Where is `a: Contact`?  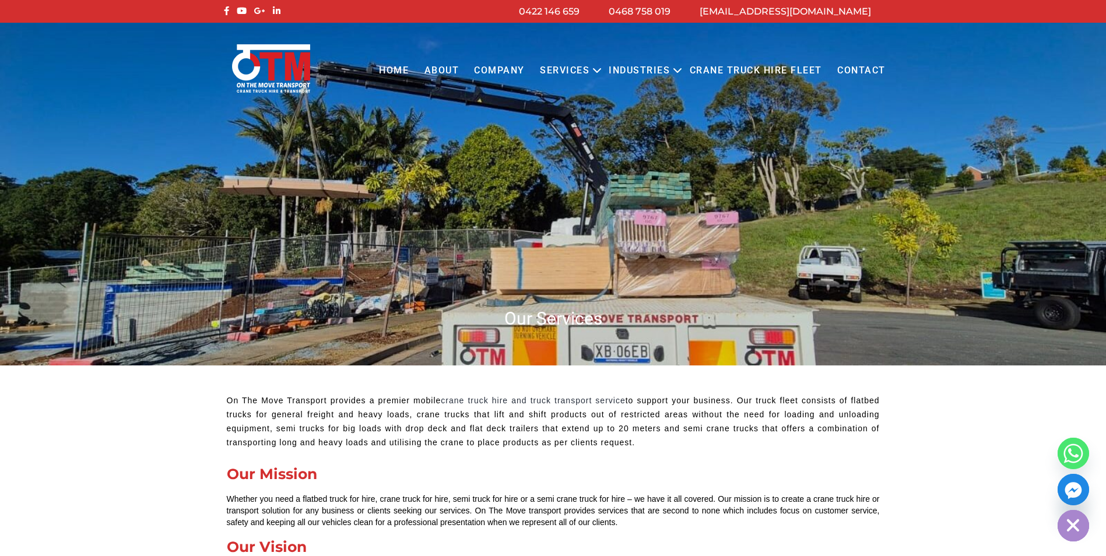
a: Contact is located at coordinates (861, 71).